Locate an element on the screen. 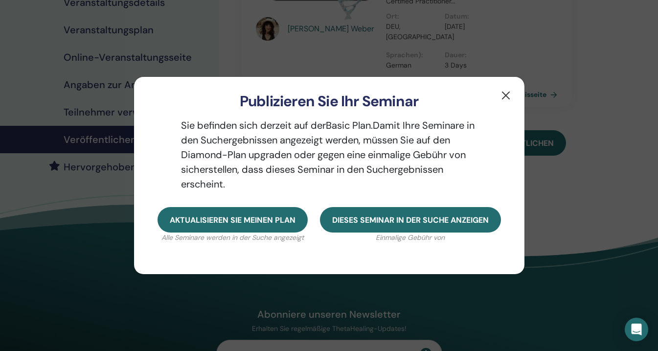  span: Aktualisieren Sie meinen Plan is located at coordinates (232, 220).